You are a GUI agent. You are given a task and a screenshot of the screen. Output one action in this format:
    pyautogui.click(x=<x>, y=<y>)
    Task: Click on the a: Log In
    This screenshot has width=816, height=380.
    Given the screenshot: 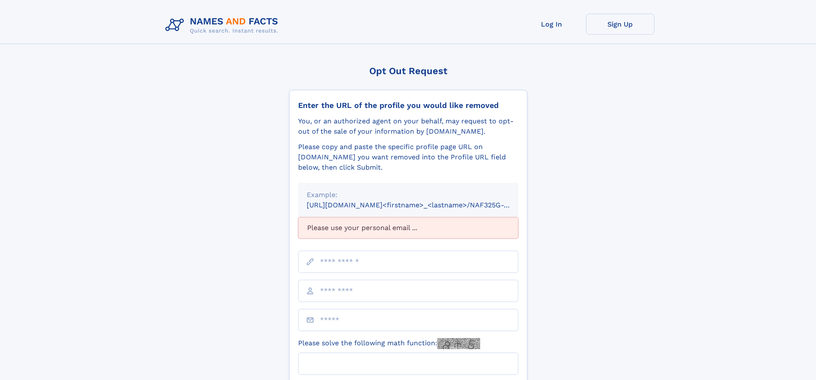 What is the action you would take?
    pyautogui.click(x=551, y=24)
    